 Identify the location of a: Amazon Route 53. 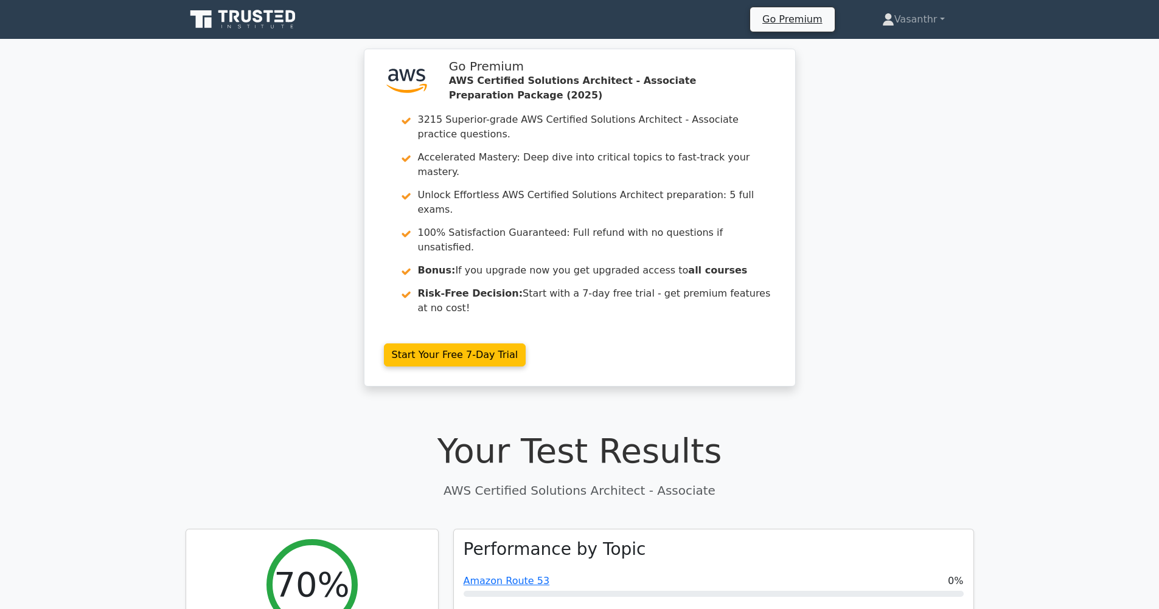
(507, 581).